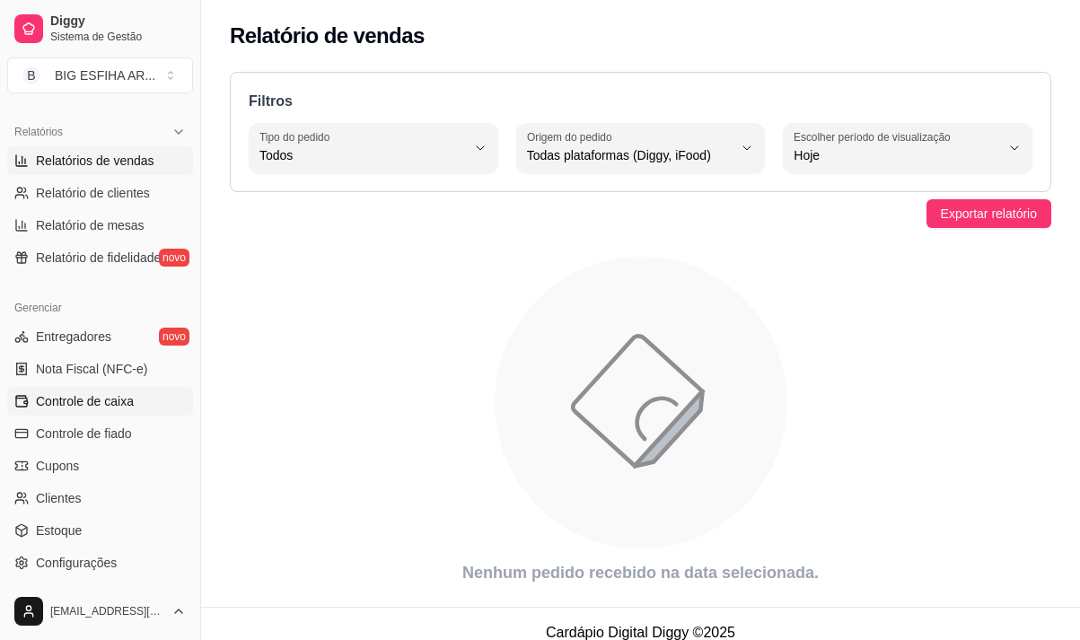  Describe the element at coordinates (84, 434) in the screenshot. I see `span: Controle de fiado` at that location.